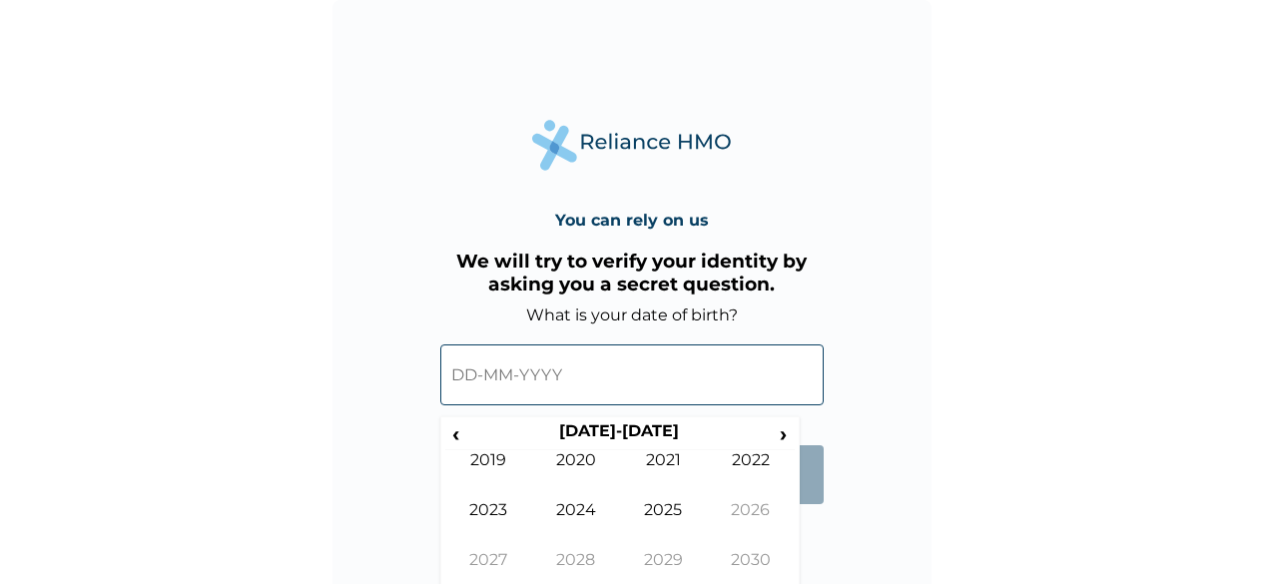 The height and width of the screenshot is (584, 1263). What do you see at coordinates (632, 273) in the screenshot?
I see `h3: We will try to verify your identity by asking you a secret question.` at bounding box center [632, 273].